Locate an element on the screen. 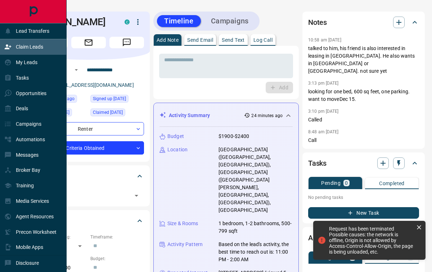 The image size is (432, 272). p: No pending tasks is located at coordinates (364, 197).